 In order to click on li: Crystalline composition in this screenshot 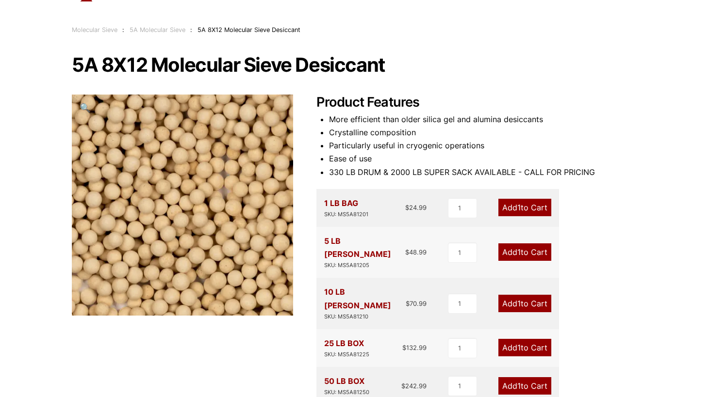, I will do `click(491, 132)`.